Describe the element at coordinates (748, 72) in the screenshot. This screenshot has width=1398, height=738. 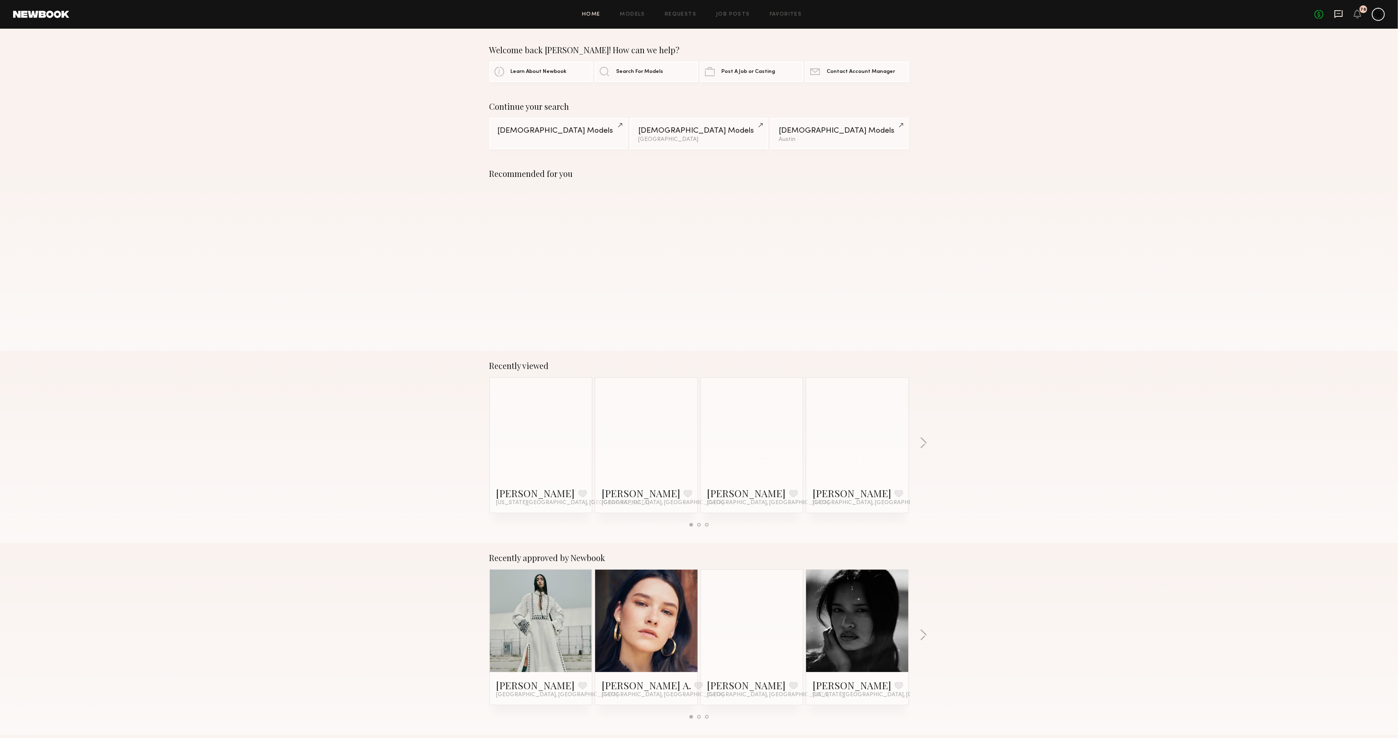
I see `span: Post A Job or Casting` at that location.